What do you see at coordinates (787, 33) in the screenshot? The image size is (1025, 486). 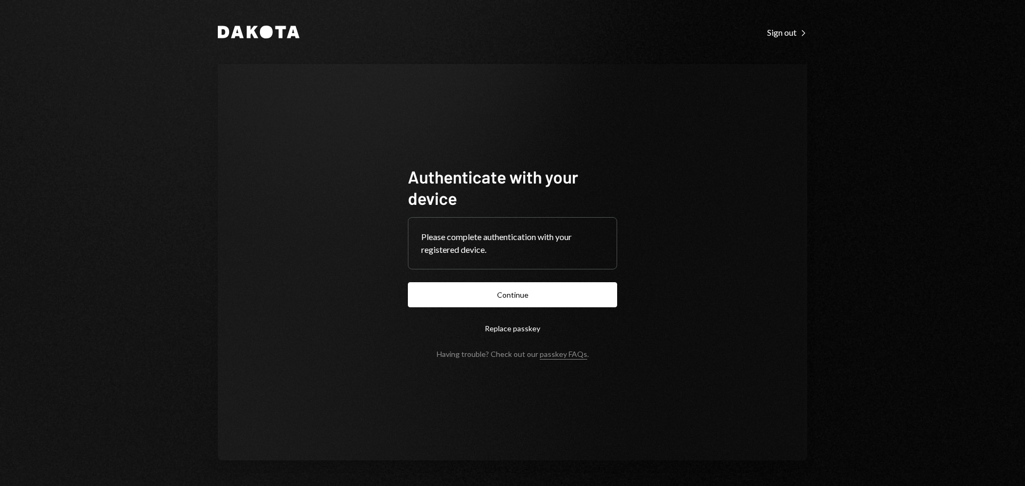 I see `div: Sign out` at bounding box center [787, 33].